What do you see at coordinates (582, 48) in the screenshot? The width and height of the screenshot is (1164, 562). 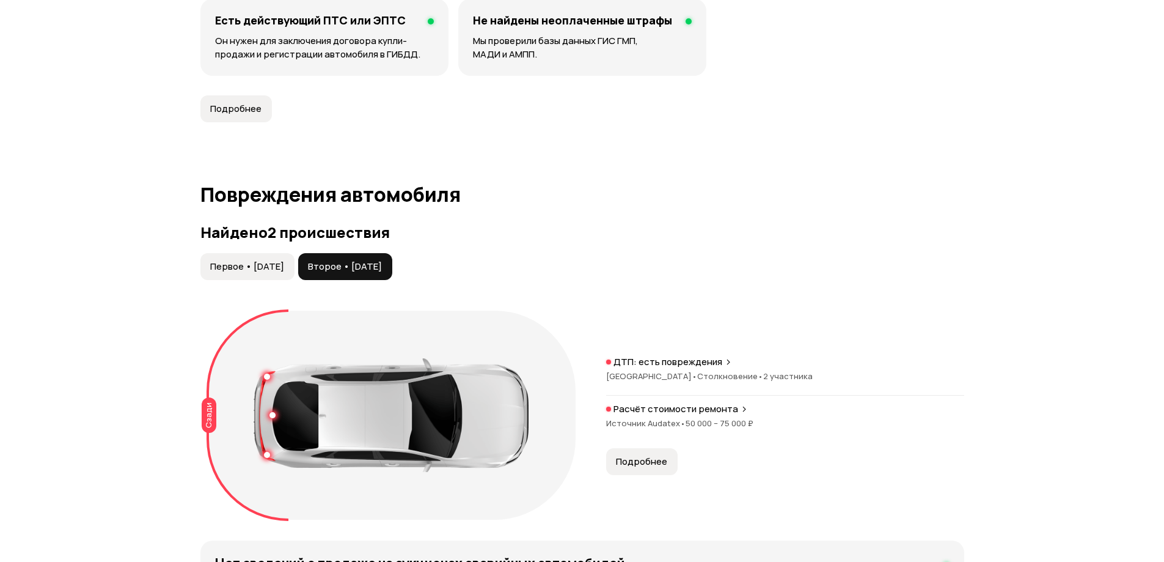 I see `p: Мы проверили базы данных ГИС ГМП, МАДИ и АМПП.` at bounding box center [582, 48].